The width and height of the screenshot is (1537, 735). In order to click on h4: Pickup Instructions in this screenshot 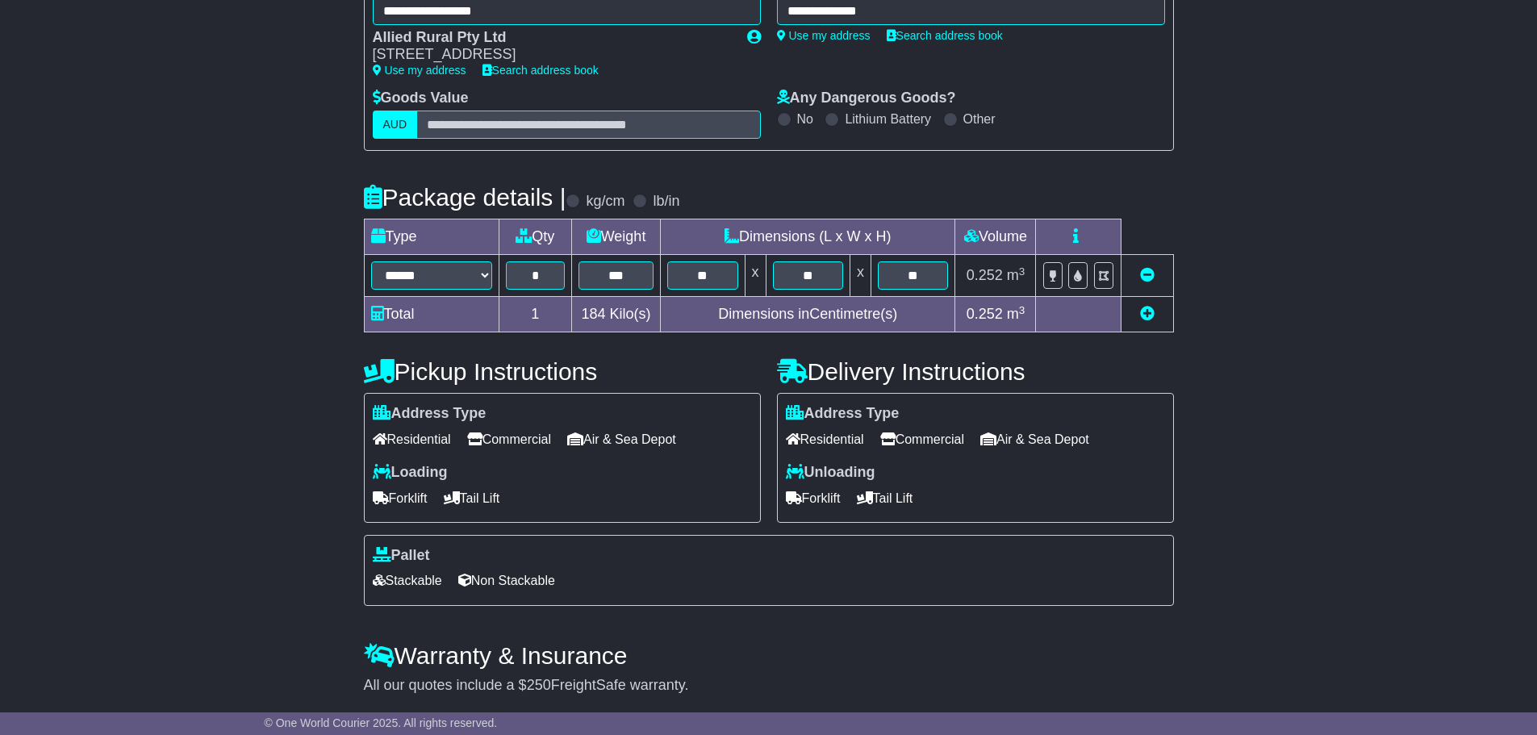, I will do `click(562, 371)`.